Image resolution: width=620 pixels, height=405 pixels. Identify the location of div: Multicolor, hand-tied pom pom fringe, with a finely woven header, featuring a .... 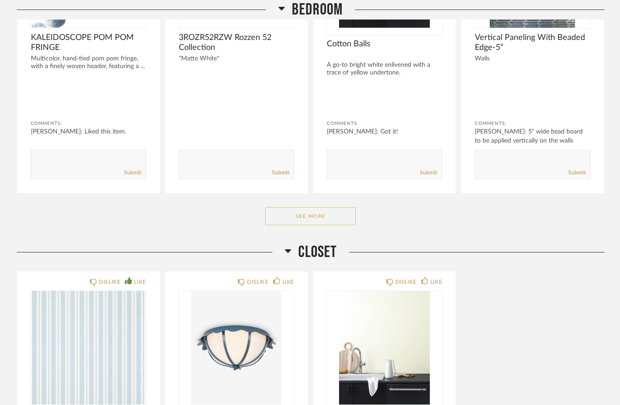
(88, 63).